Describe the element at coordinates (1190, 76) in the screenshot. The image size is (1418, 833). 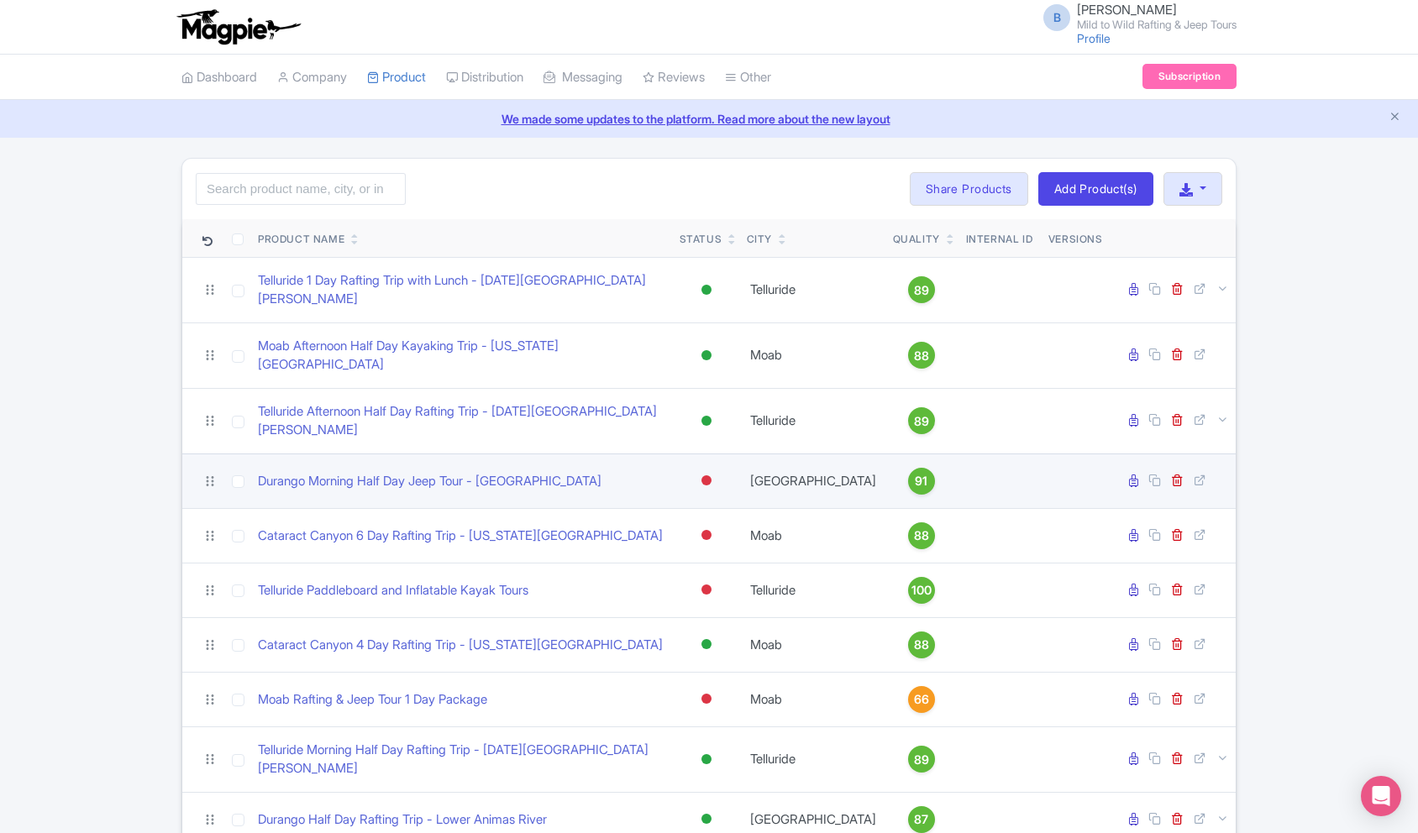
I see `a: Subscription` at that location.